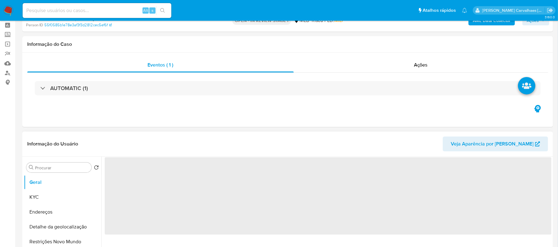 Image resolution: width=558 pixels, height=247 pixels. Describe the element at coordinates (53, 144) in the screenshot. I see `h1: Informação do Usuário` at that location.